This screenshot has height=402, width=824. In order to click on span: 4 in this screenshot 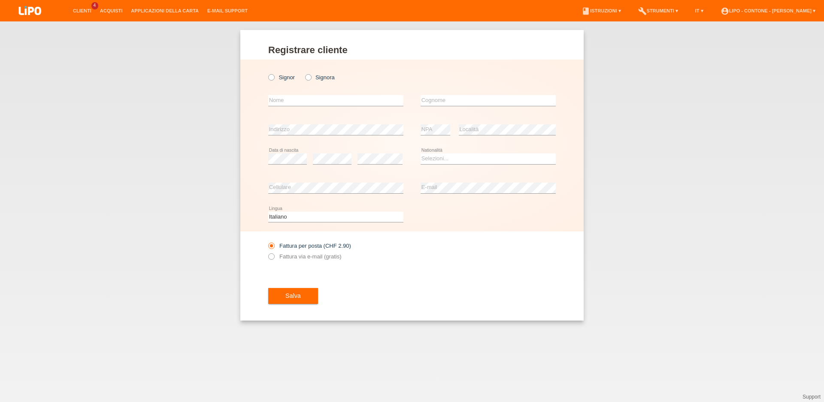, I will do `click(95, 6)`.